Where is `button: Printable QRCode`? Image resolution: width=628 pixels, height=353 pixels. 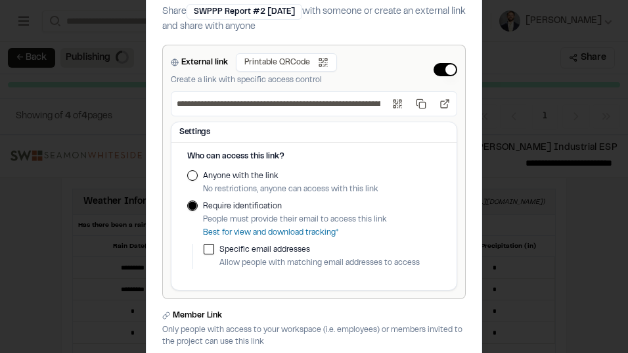
button: Printable QRCode is located at coordinates (286, 62).